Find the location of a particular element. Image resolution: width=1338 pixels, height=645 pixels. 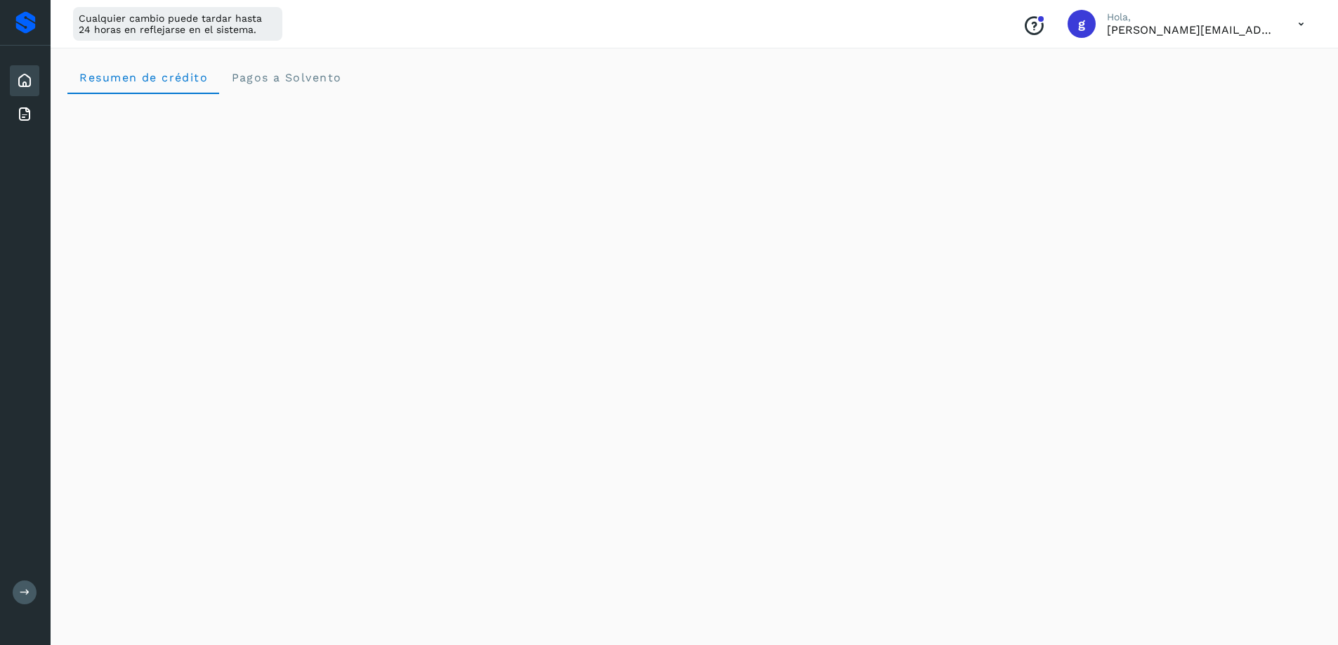

span: Pagos a Solvento is located at coordinates (286, 77).